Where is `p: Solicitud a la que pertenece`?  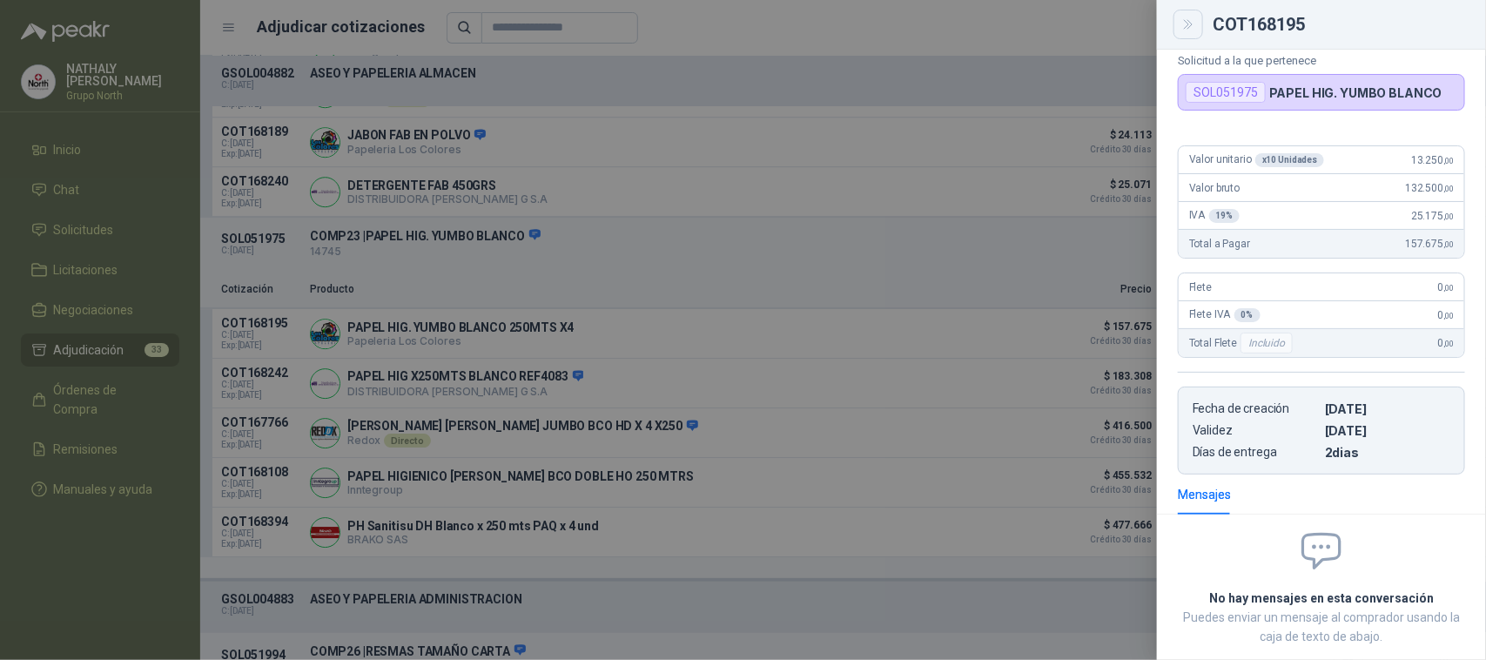
p: Solicitud a la que pertenece is located at coordinates (1322, 60).